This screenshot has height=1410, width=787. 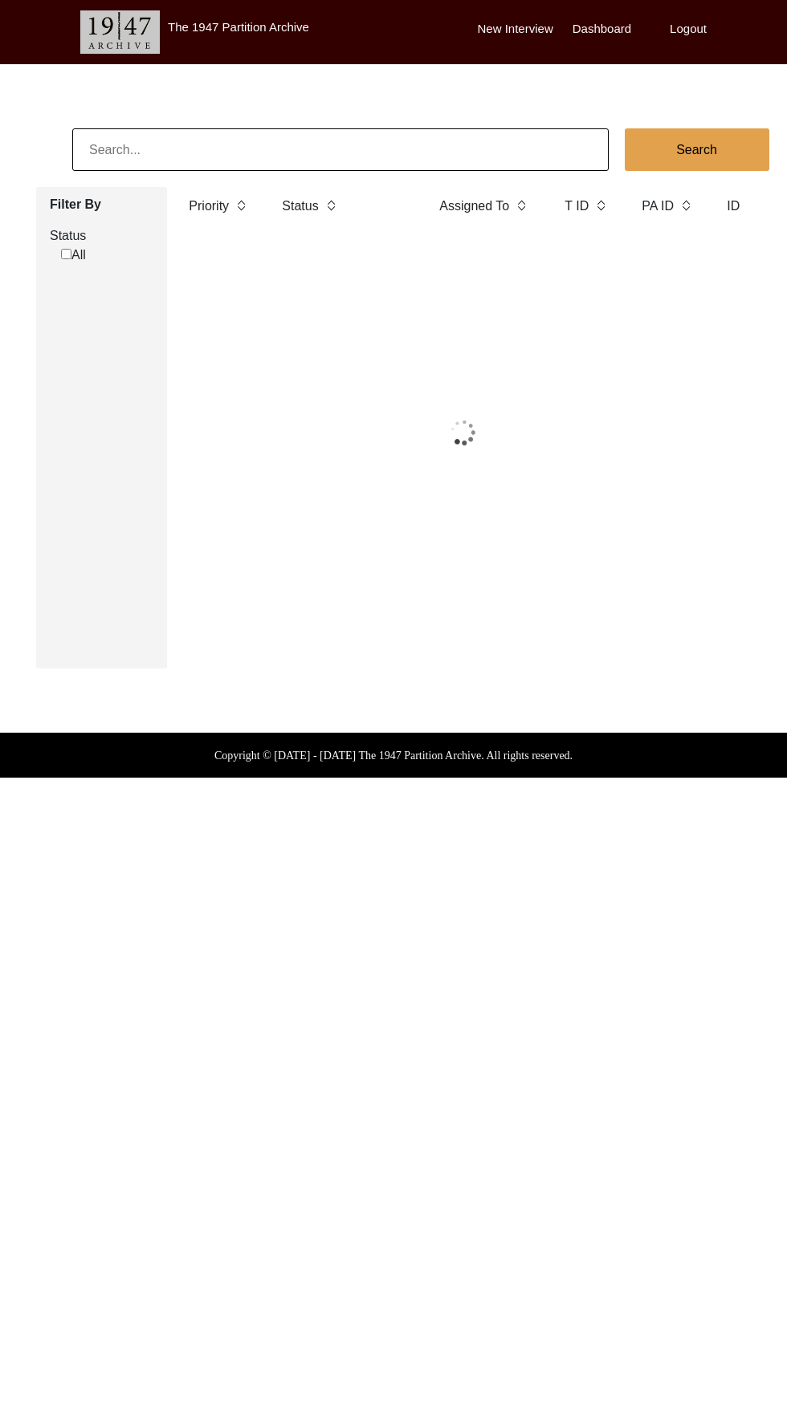 What do you see at coordinates (462, 433) in the screenshot?
I see `img: 1*9EBHIOzhE1XfMYoKz1JcsQ.gif` at bounding box center [462, 433].